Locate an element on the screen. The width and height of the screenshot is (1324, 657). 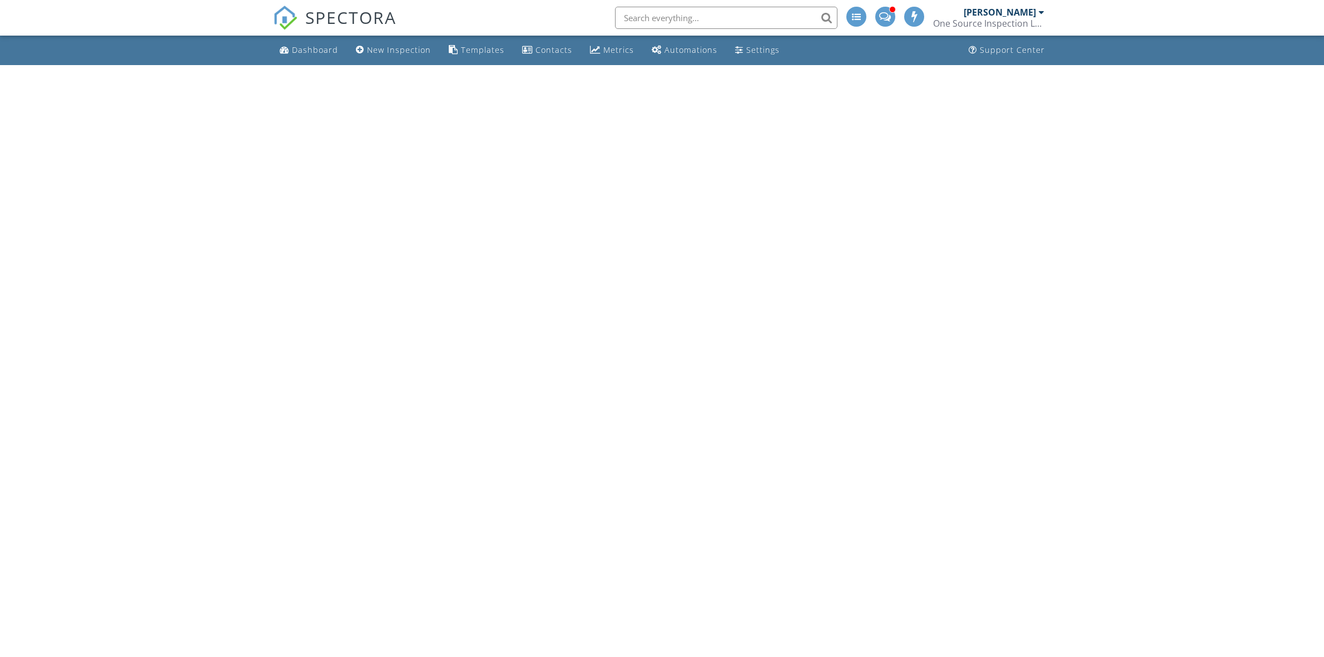
div: Support Center is located at coordinates (1012, 50).